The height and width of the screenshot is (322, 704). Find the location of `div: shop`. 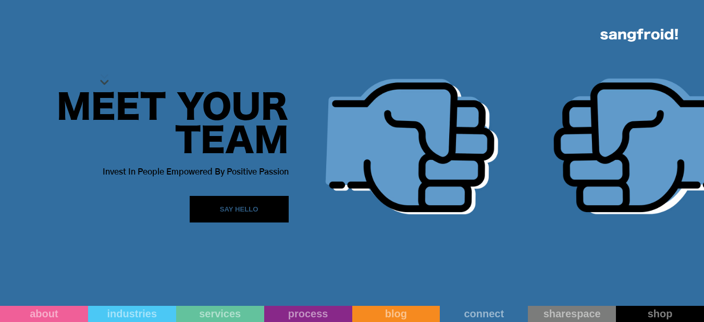

div: shop is located at coordinates (660, 314).